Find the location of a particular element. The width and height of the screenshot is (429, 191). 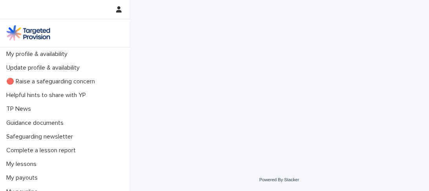

p: My profile & availability is located at coordinates (38, 54).